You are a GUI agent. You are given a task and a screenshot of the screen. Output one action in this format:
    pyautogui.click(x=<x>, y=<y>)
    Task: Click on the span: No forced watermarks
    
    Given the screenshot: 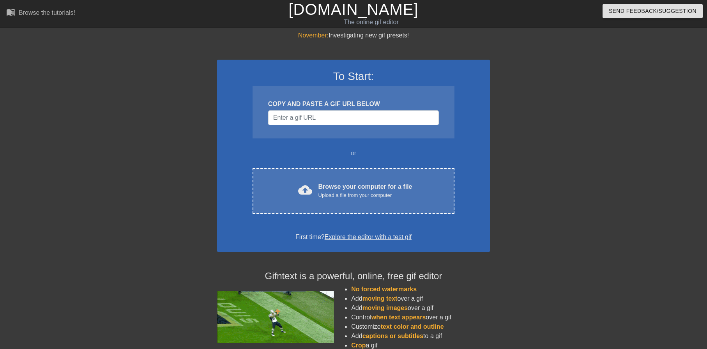 What is the action you would take?
    pyautogui.click(x=384, y=289)
    